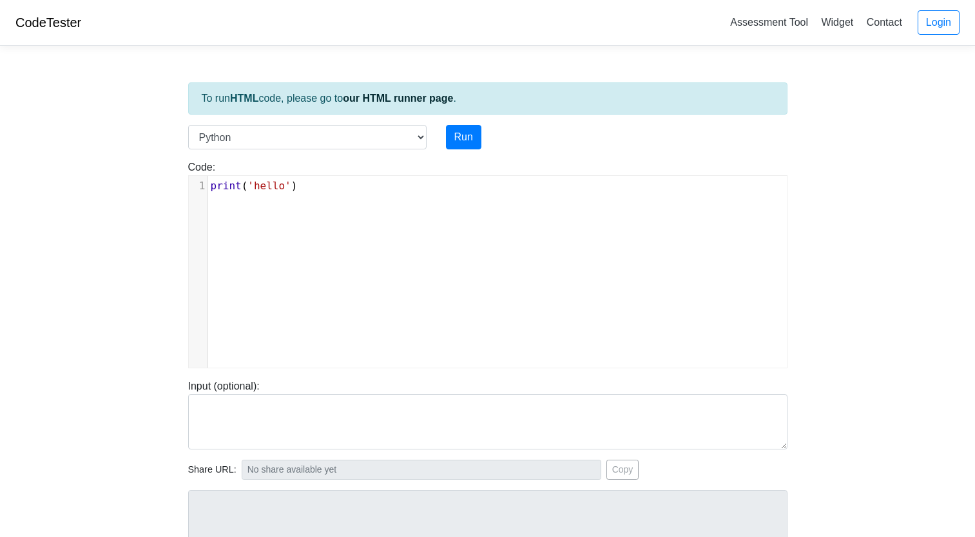 This screenshot has width=975, height=537. I want to click on span: print, so click(226, 186).